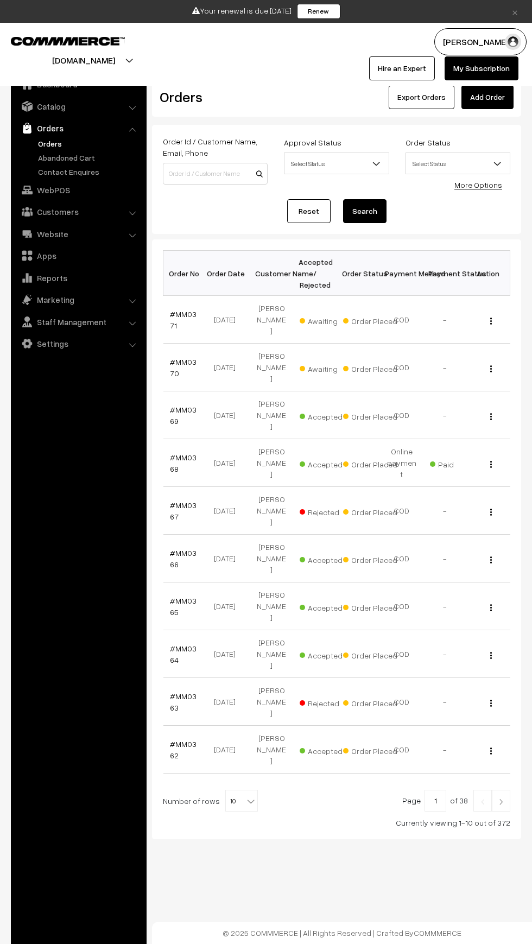 The height and width of the screenshot is (944, 532). I want to click on img: Left, so click(483, 802).